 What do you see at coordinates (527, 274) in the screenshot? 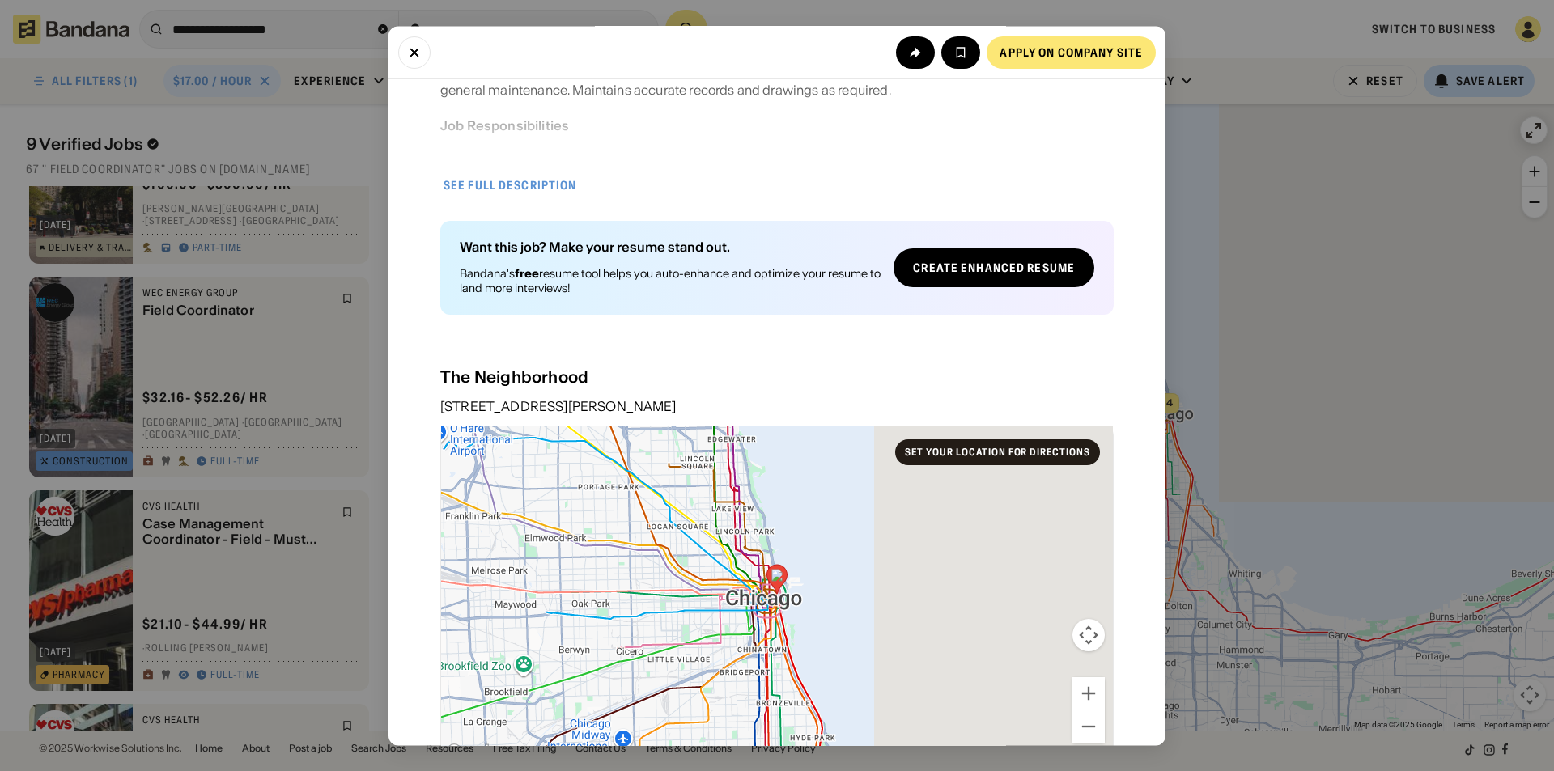
I see `b: free` at bounding box center [527, 274].